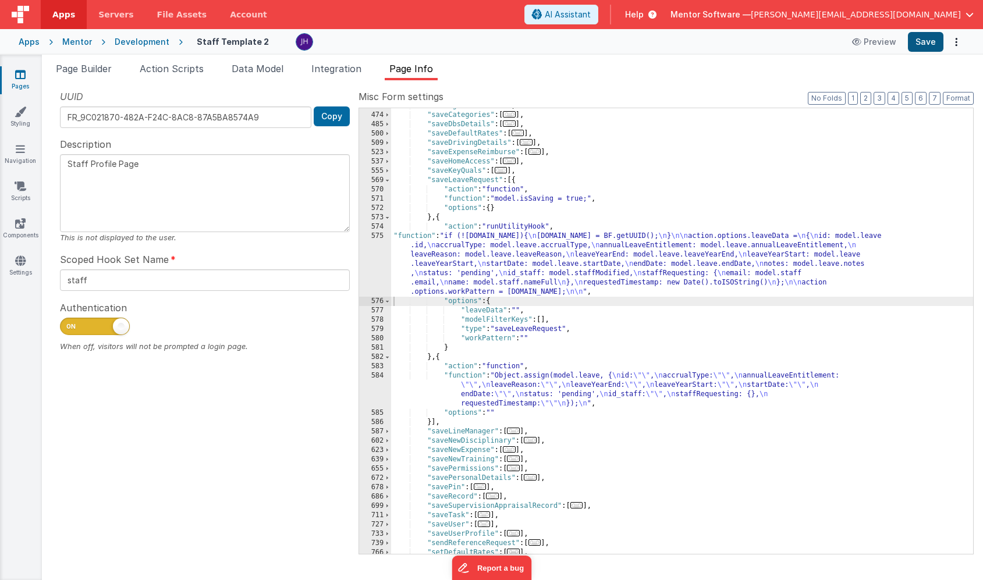 Image resolution: width=983 pixels, height=580 pixels. Describe the element at coordinates (63, 15) in the screenshot. I see `span: Apps` at that location.